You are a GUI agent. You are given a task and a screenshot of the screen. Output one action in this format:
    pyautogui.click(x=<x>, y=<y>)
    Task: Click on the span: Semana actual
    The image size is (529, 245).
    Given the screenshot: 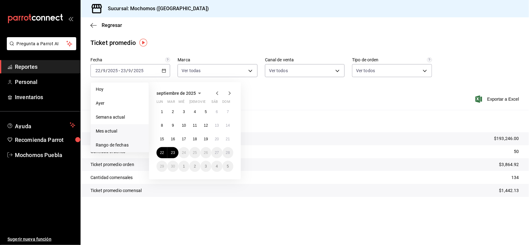 What is the action you would take?
    pyautogui.click(x=120, y=117)
    